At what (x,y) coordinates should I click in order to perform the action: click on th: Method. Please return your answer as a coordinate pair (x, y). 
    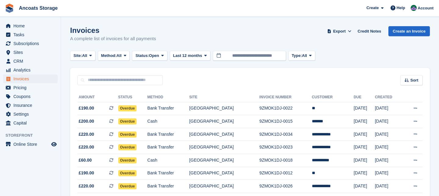
    Looking at the image, I should click on (168, 98).